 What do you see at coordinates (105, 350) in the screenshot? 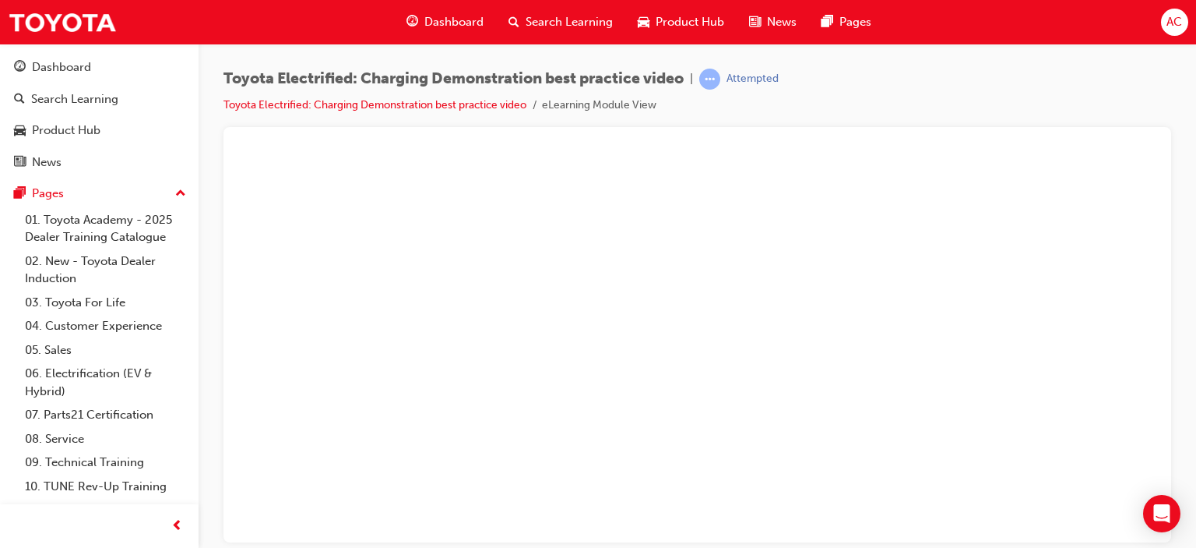
I see `a: 05. Sales` at bounding box center [105, 350].